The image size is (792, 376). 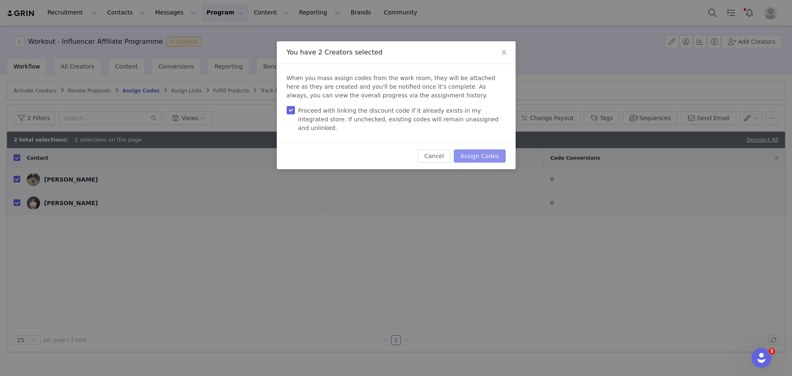 I want to click on button: Assign Codes, so click(x=479, y=156).